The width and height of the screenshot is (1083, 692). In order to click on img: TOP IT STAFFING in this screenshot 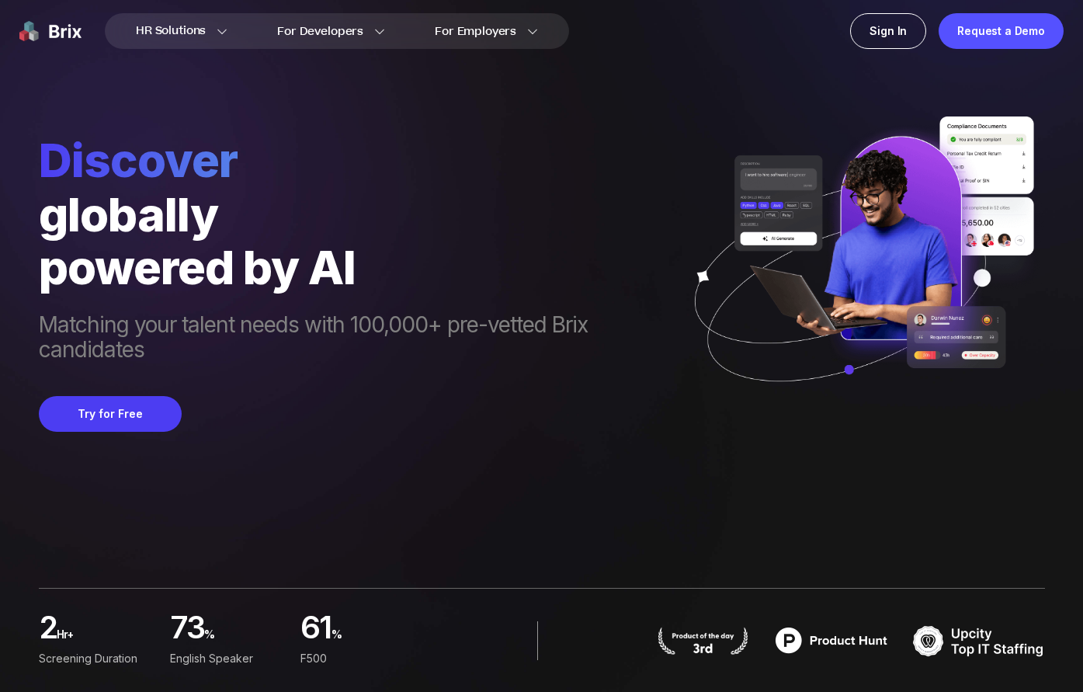, I will do `click(979, 641)`.